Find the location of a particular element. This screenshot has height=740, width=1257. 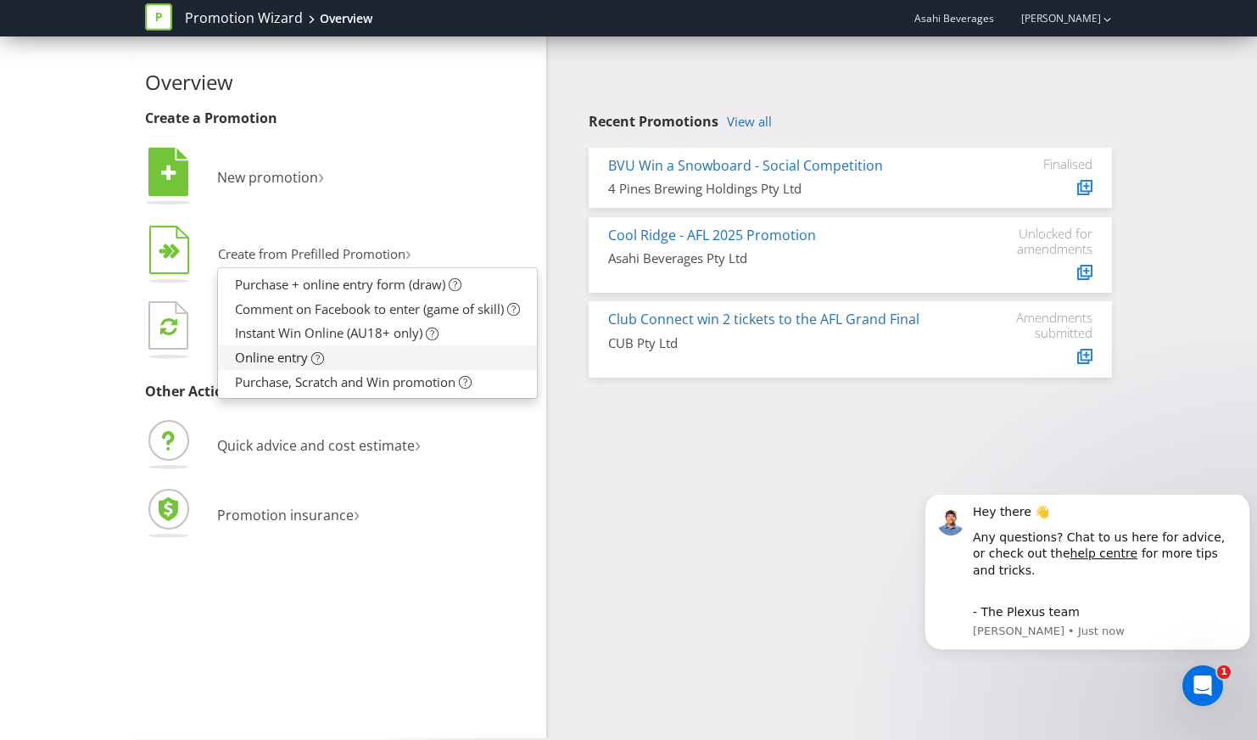

ul: Create from Prefilled Promotion› is located at coordinates (377, 332).